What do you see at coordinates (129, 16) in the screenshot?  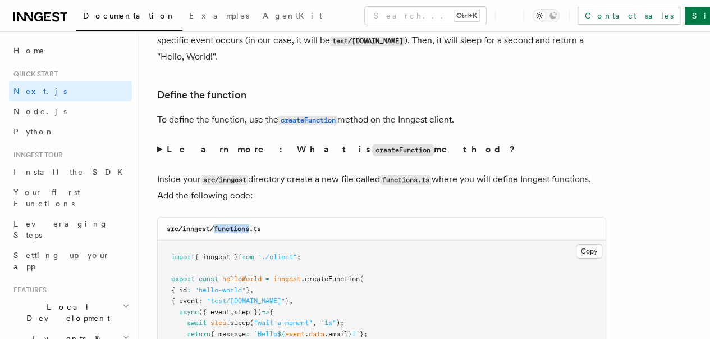 I see `span: Documentation` at bounding box center [129, 16].